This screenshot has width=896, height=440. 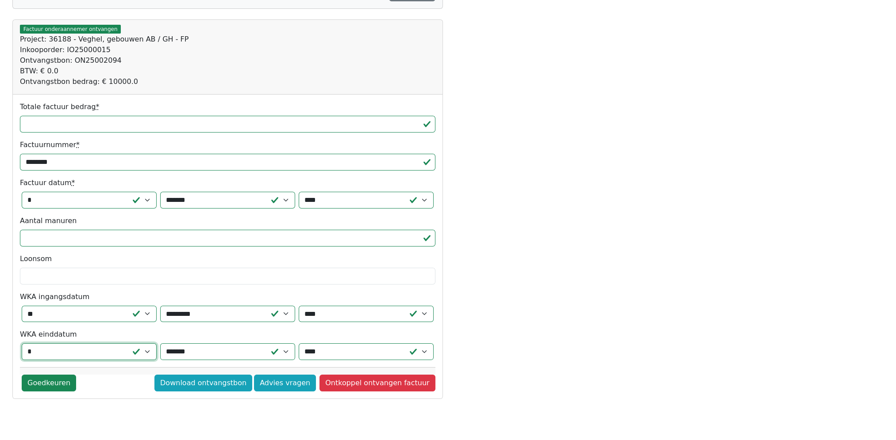 I want to click on span: Factuur onderaannemer ontvangen, so click(x=70, y=29).